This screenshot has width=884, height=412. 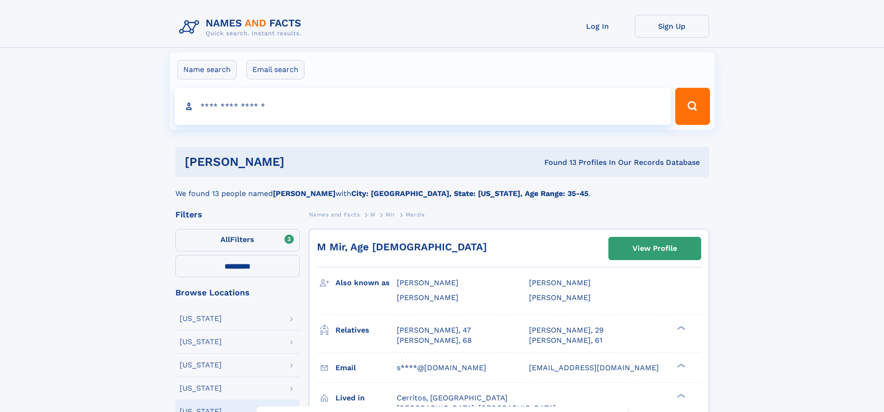 I want to click on a: Sign Up, so click(x=672, y=26).